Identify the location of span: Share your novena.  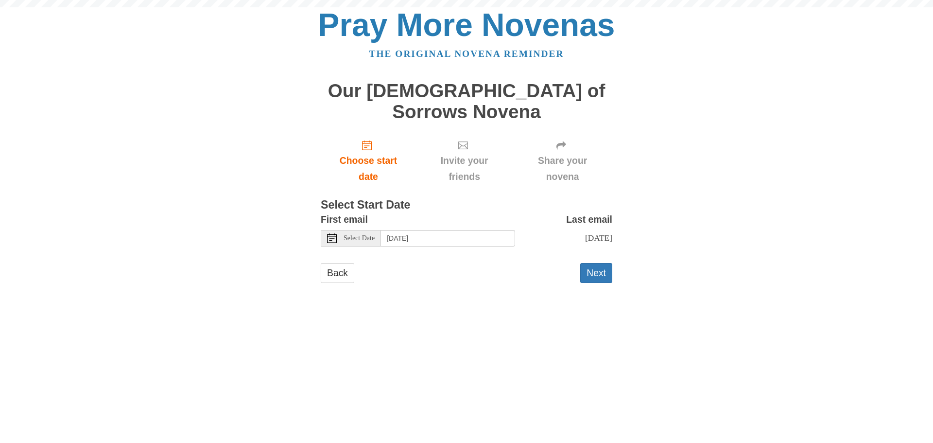
(562, 169).